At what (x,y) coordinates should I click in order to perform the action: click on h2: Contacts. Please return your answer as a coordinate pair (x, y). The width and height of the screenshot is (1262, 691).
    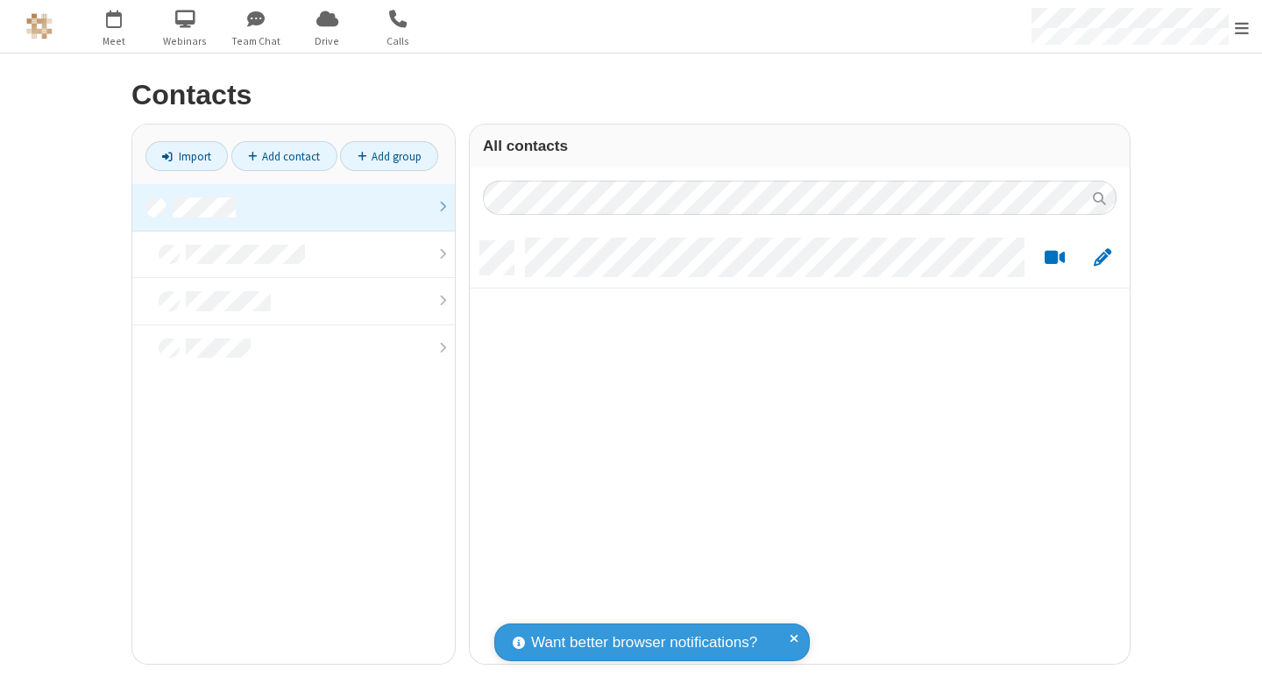
    Looking at the image, I should click on (631, 95).